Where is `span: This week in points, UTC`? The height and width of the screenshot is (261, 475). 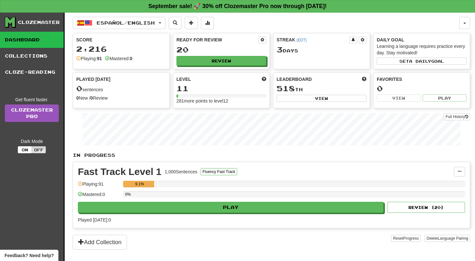 span: This week in points, UTC is located at coordinates (364, 79).